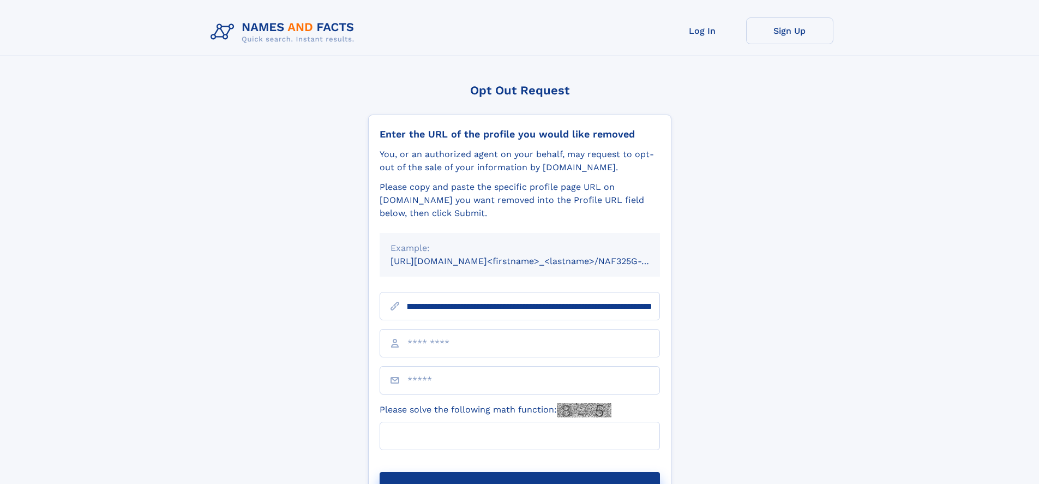 This screenshot has height=484, width=1039. I want to click on div: Example:, so click(520, 248).